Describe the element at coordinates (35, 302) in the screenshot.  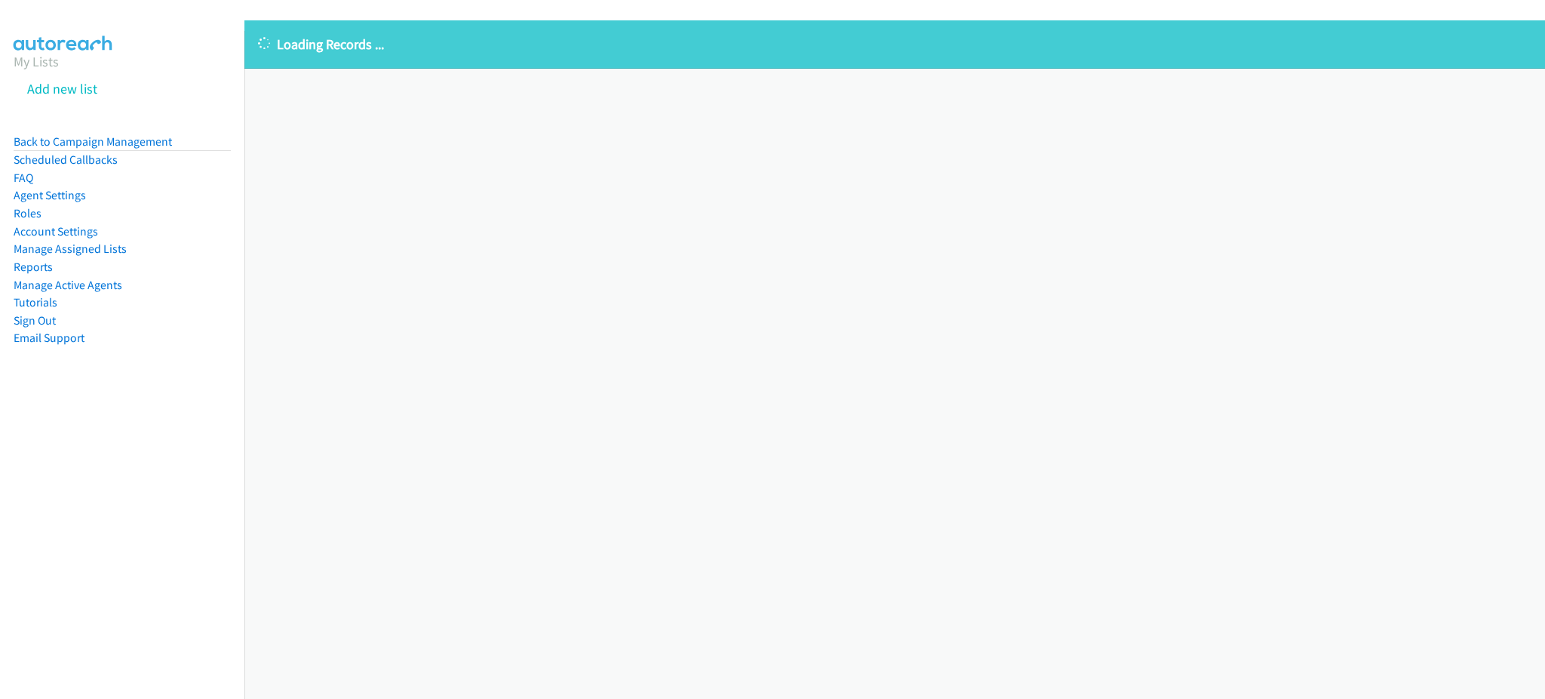
I see `a: Tutorials` at that location.